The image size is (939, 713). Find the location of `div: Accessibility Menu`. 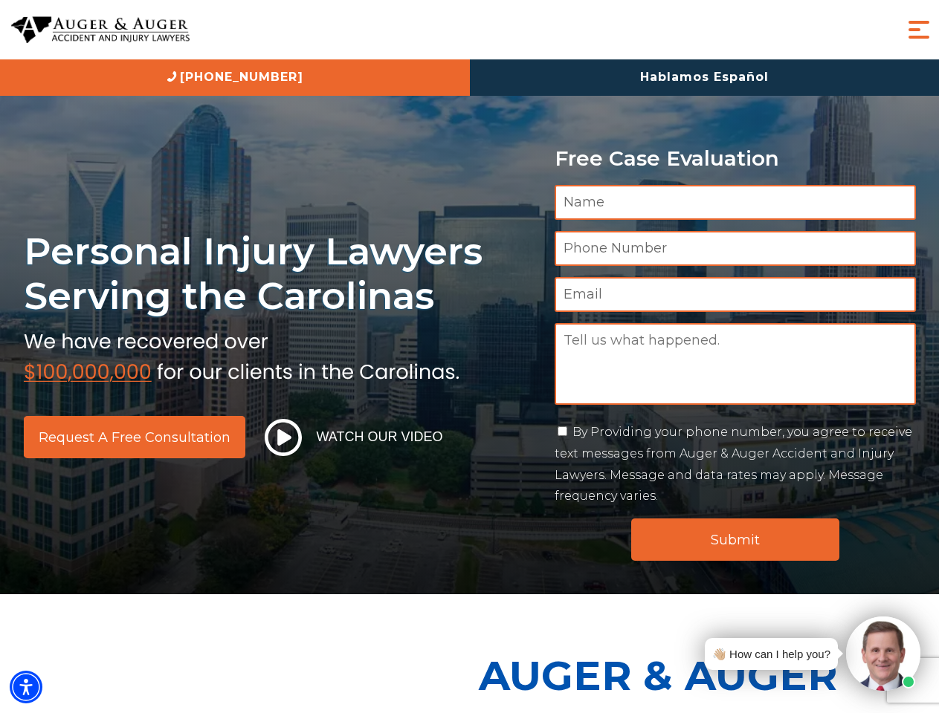

div: Accessibility Menu is located at coordinates (26, 687).